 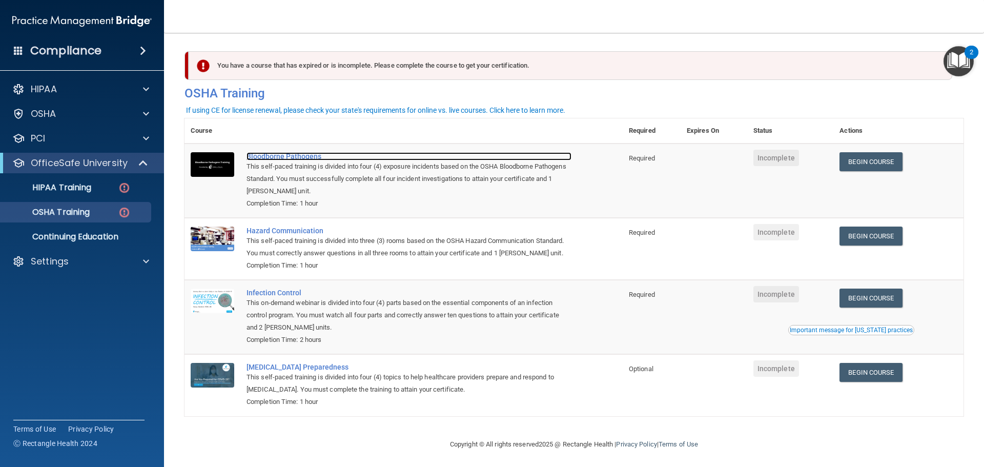 I want to click on span: Ⓒ Rectangle Health 2024, so click(x=55, y=443).